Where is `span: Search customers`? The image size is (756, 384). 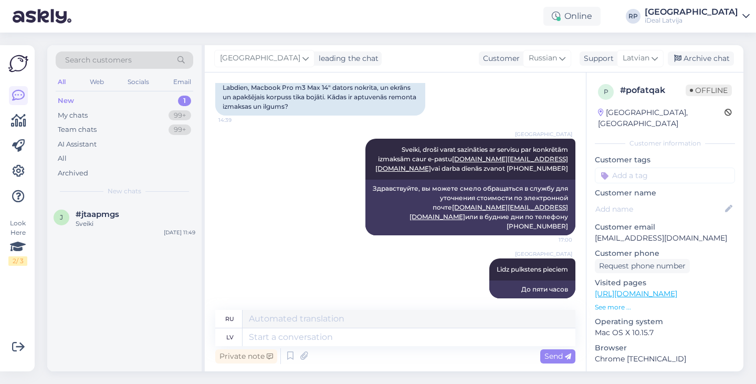
span: Search customers is located at coordinates (98, 60).